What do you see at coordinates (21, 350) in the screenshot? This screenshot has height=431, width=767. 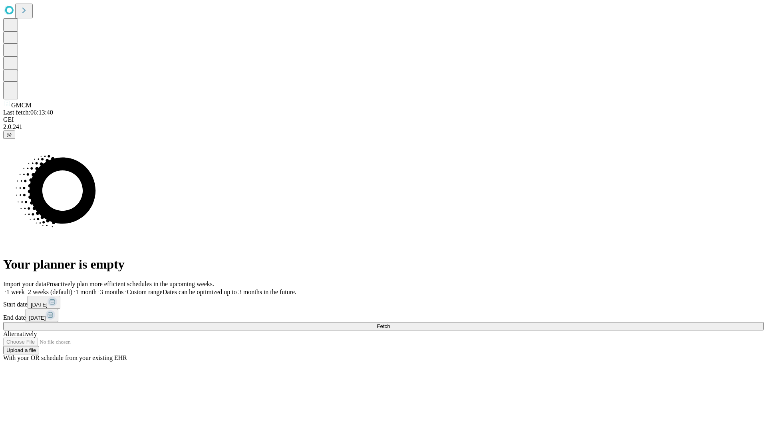 I see `button: Upload a file` at bounding box center [21, 350].